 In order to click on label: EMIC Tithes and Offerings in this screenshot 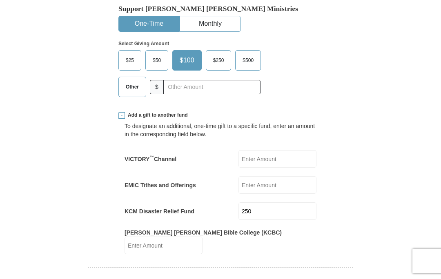, I will do `click(160, 185)`.